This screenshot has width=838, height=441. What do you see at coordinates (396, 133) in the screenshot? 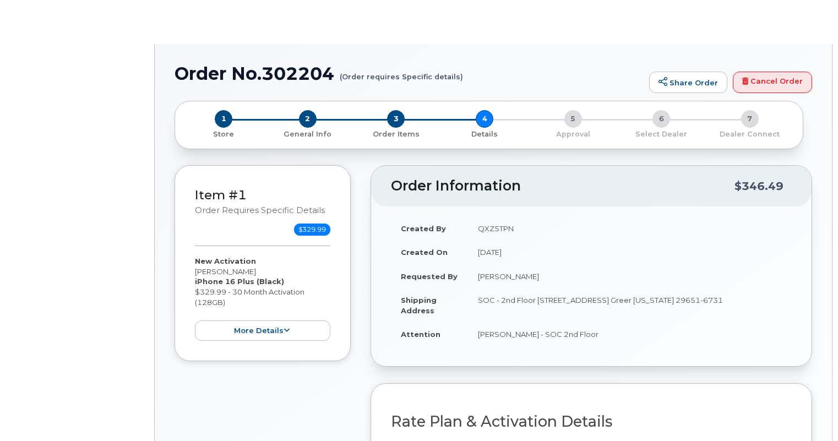
I see `a: 3 Order Items` at bounding box center [396, 133].